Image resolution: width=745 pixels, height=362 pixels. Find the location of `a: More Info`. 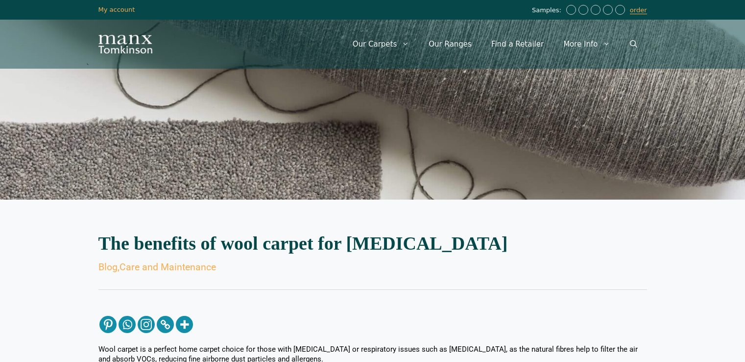

a: More Info is located at coordinates (586, 44).